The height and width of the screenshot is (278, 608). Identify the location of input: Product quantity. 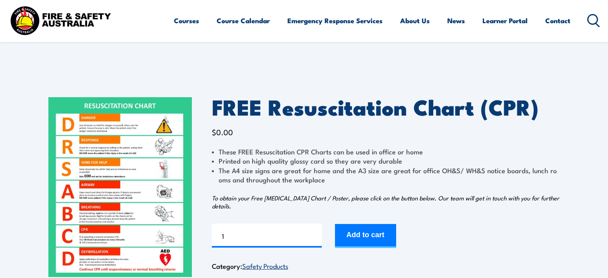
(266, 235).